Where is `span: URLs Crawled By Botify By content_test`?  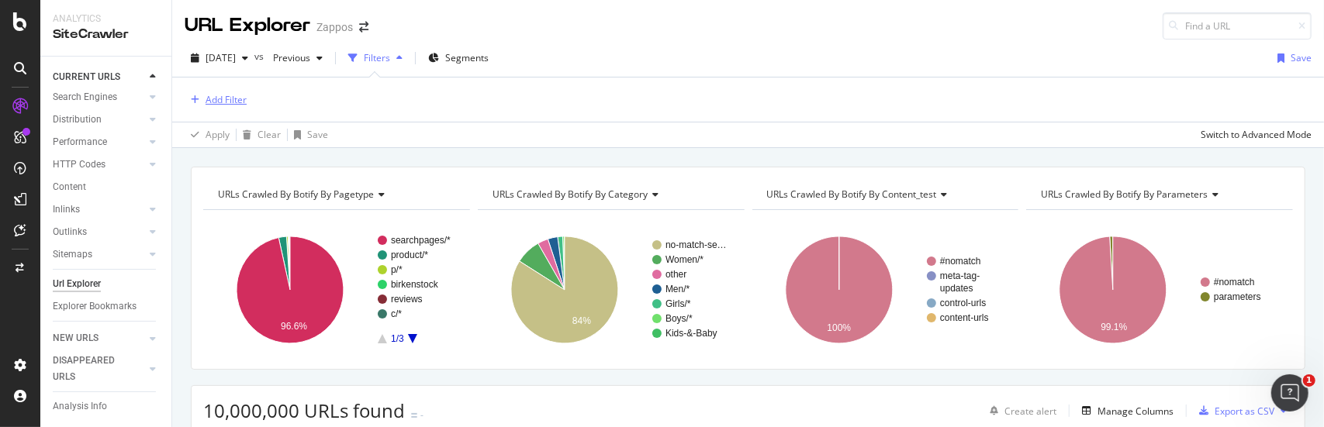 span: URLs Crawled By Botify By content_test is located at coordinates (852, 194).